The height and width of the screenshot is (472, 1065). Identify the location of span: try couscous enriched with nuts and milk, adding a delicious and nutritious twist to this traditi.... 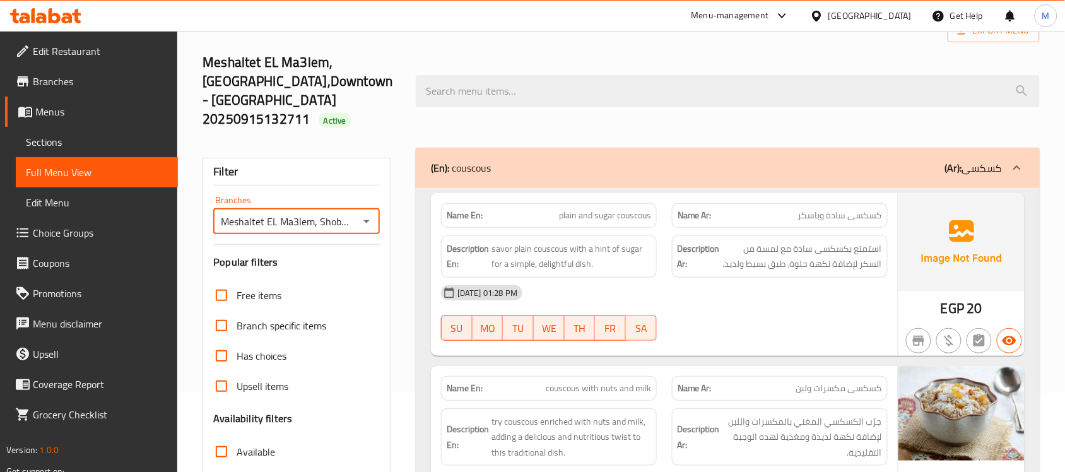
(571, 437).